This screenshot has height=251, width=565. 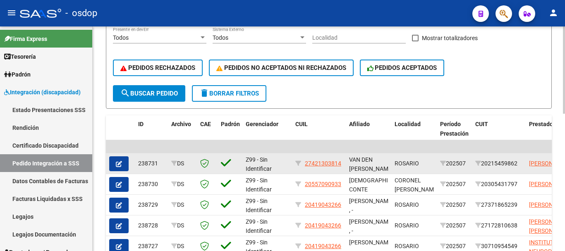 What do you see at coordinates (149, 94) in the screenshot?
I see `button: Buscar Pedido` at bounding box center [149, 94].